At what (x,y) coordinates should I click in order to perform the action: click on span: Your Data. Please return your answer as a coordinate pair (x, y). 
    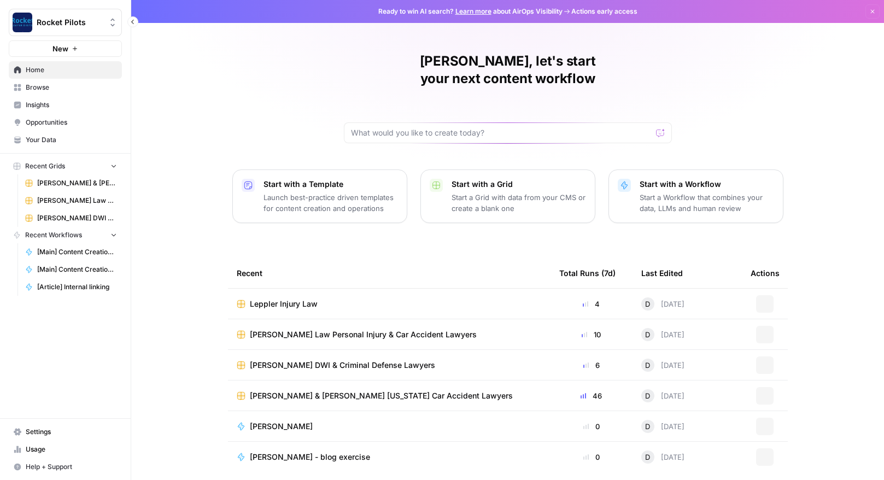
    Looking at the image, I should click on (71, 140).